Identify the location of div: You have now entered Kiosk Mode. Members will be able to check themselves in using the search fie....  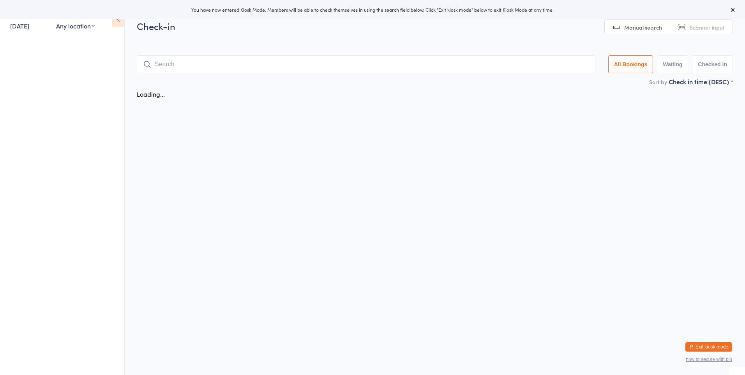
(372, 9).